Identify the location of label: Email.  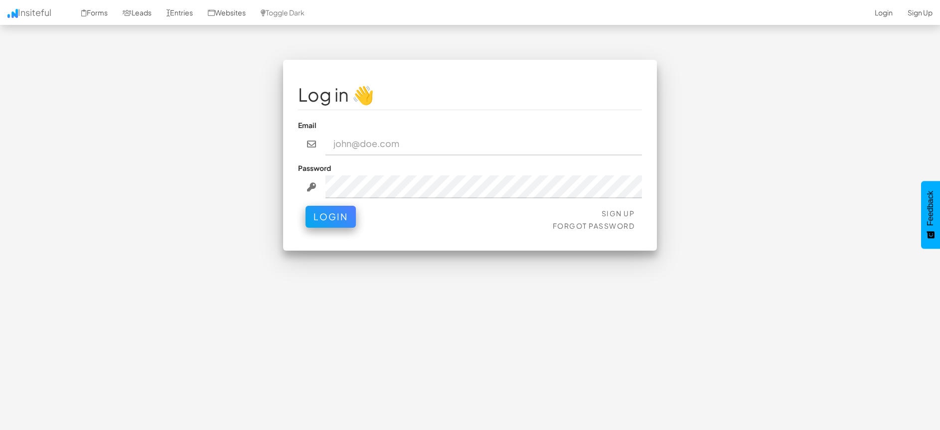
(307, 125).